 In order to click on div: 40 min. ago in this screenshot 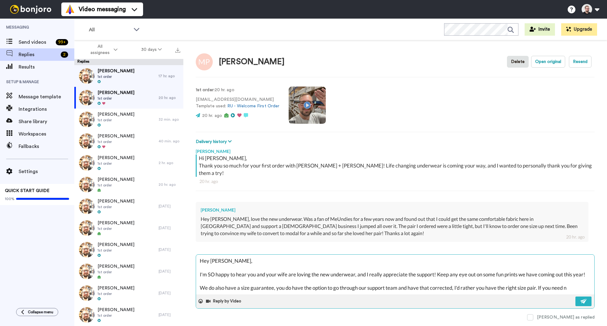, I will do `click(169, 141)`.